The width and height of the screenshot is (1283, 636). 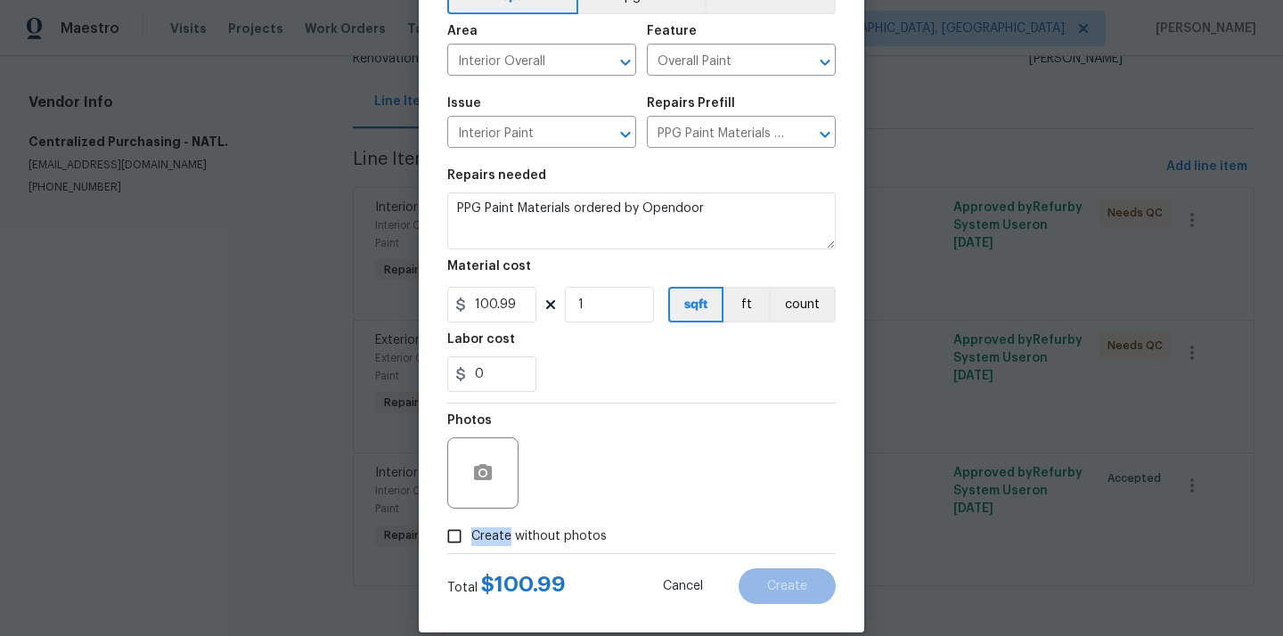 What do you see at coordinates (489, 266) in the screenshot?
I see `h5: Material cost` at bounding box center [489, 266].